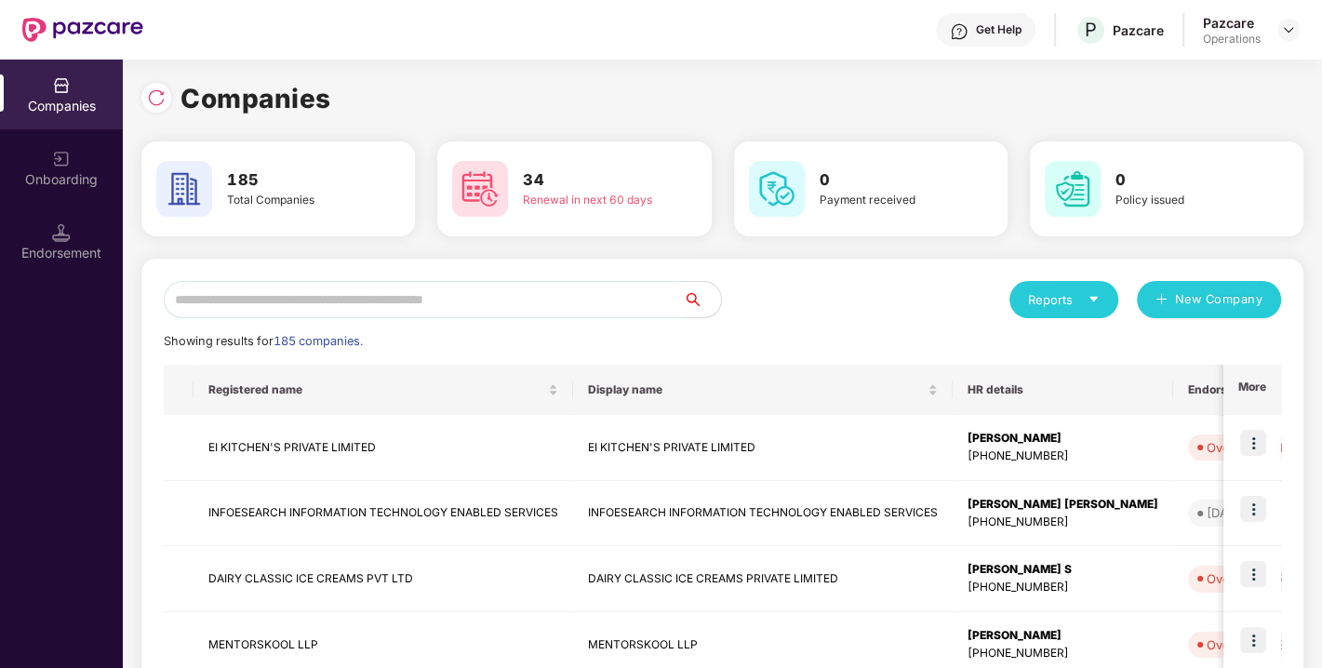 The image size is (1322, 668). Describe the element at coordinates (1090, 30) in the screenshot. I see `span: P` at that location.